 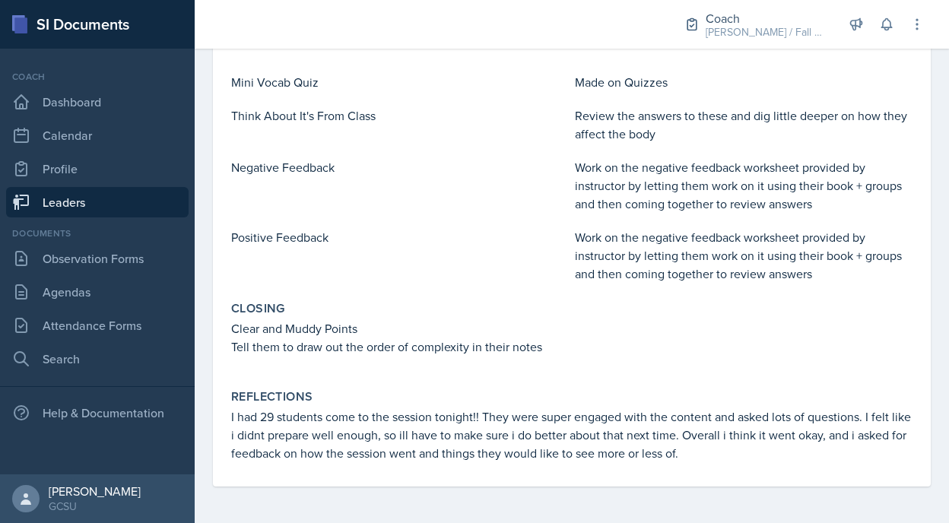 What do you see at coordinates (97, 359) in the screenshot?
I see `a: Search` at bounding box center [97, 359].